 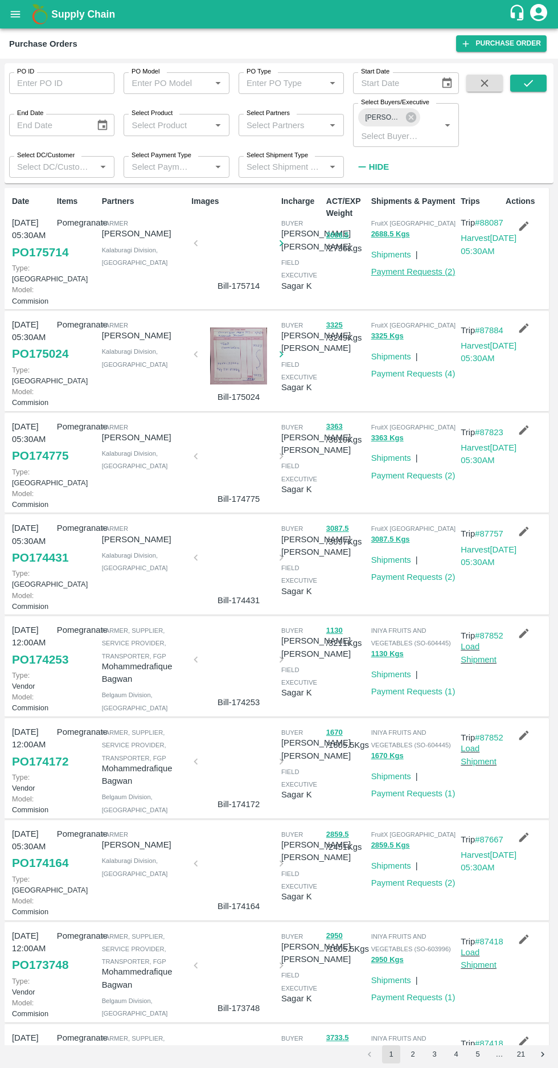 What do you see at coordinates (15, 14) in the screenshot?
I see `button: open drawer` at bounding box center [15, 14].